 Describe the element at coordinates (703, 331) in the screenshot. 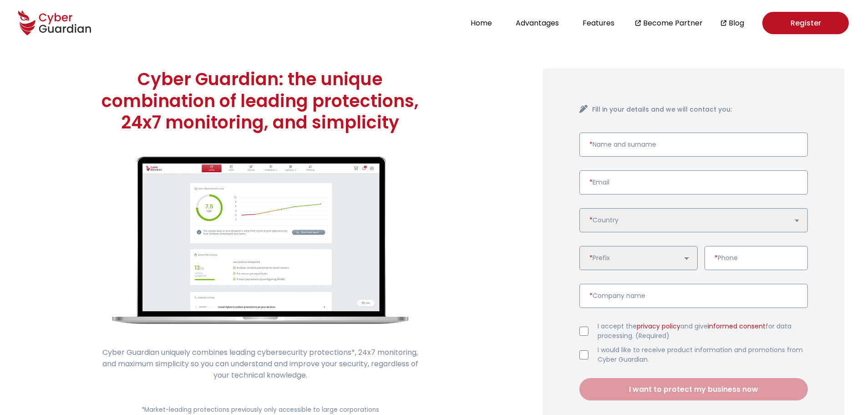

I see `label: I accept the and give for data processing. (Required)` at that location.